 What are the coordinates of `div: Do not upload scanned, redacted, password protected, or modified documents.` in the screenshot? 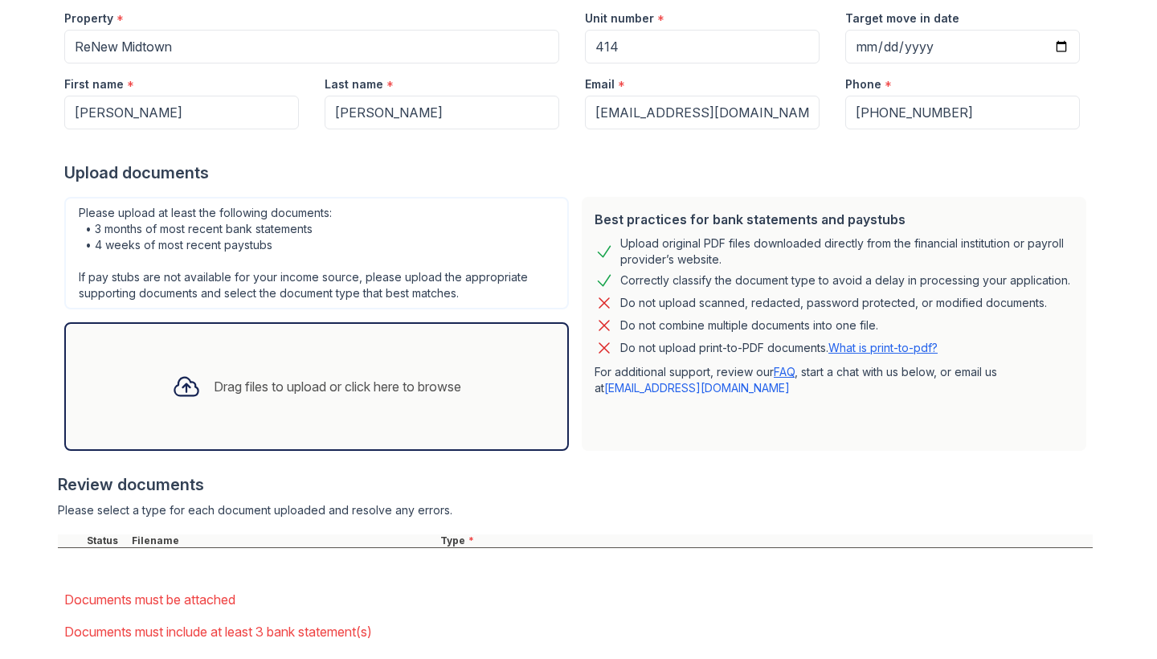 It's located at (833, 303).